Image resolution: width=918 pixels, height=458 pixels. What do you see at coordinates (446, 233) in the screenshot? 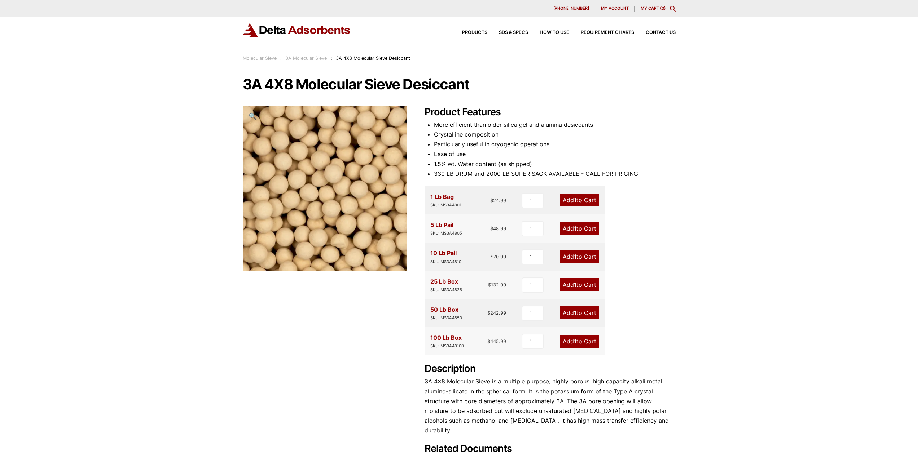
I see `div: SKU: MS3A4805` at bounding box center [446, 233].